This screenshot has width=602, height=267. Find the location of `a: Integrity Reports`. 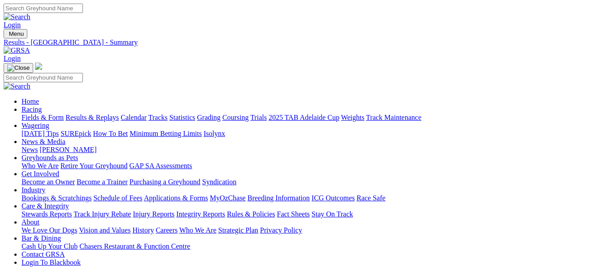

a: Integrity Reports is located at coordinates (200, 214).